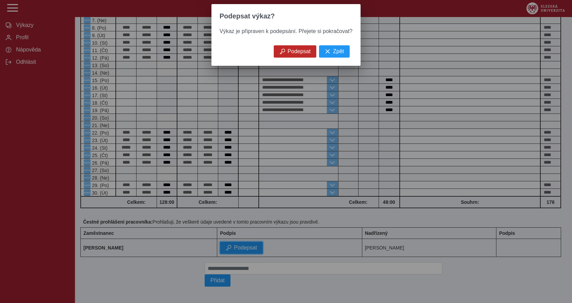 The width and height of the screenshot is (572, 303). What do you see at coordinates (295, 51) in the screenshot?
I see `button: Podepsat` at bounding box center [295, 51].